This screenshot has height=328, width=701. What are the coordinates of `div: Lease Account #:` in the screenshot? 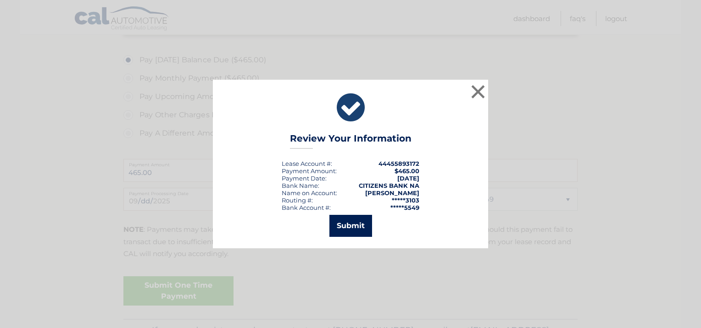 It's located at (307, 164).